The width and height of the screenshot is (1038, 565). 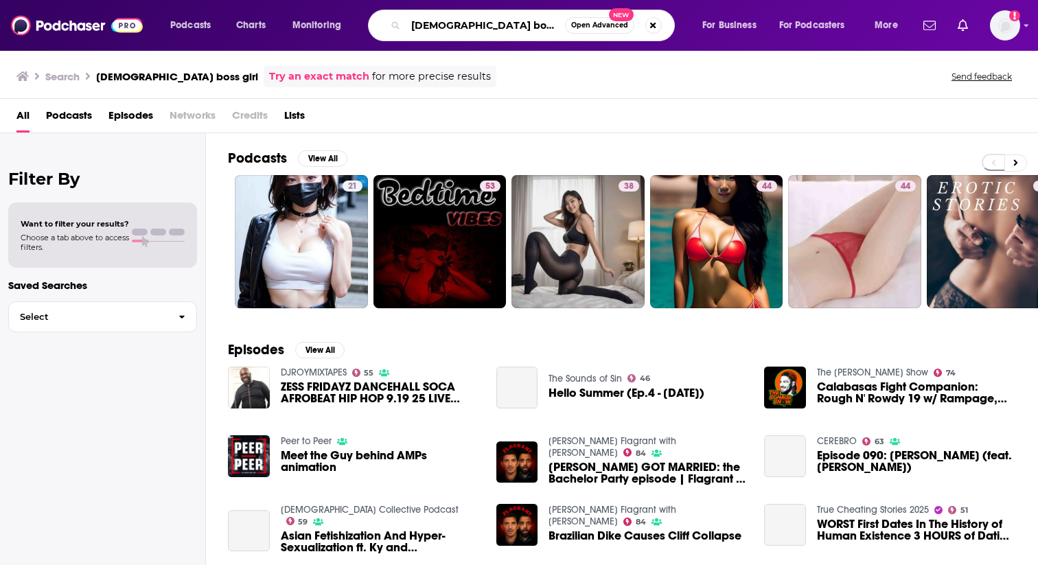 What do you see at coordinates (872, 509) in the screenshot?
I see `a: True Cheating Stories 2025` at bounding box center [872, 509].